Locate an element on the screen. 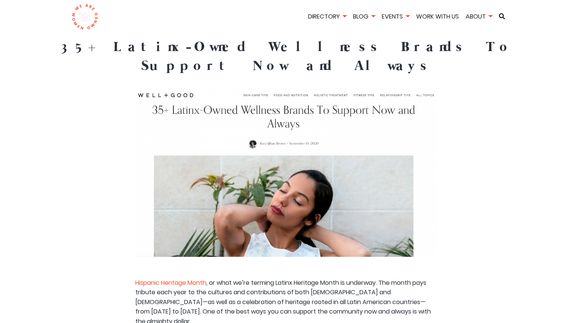 This screenshot has width=573, height=323. a: Directory is located at coordinates (327, 16).